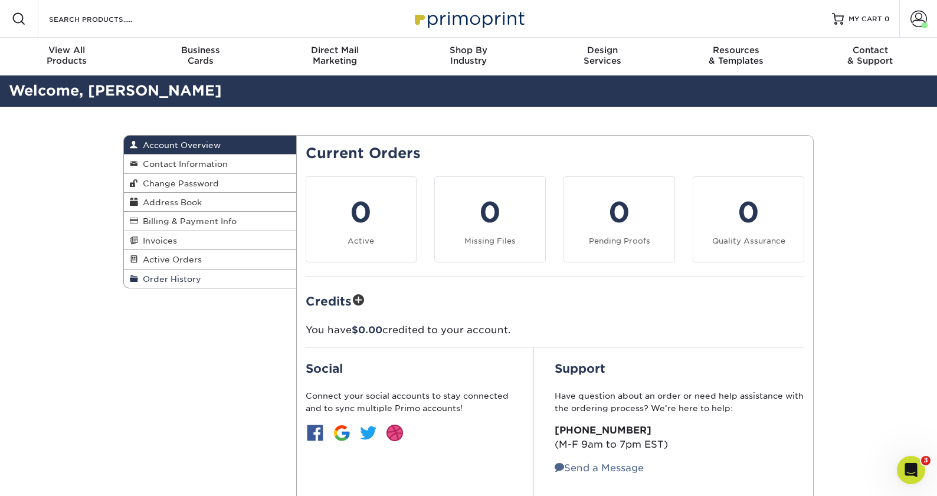 The width and height of the screenshot is (937, 496). What do you see at coordinates (179, 145) in the screenshot?
I see `span: Account Overview` at bounding box center [179, 145].